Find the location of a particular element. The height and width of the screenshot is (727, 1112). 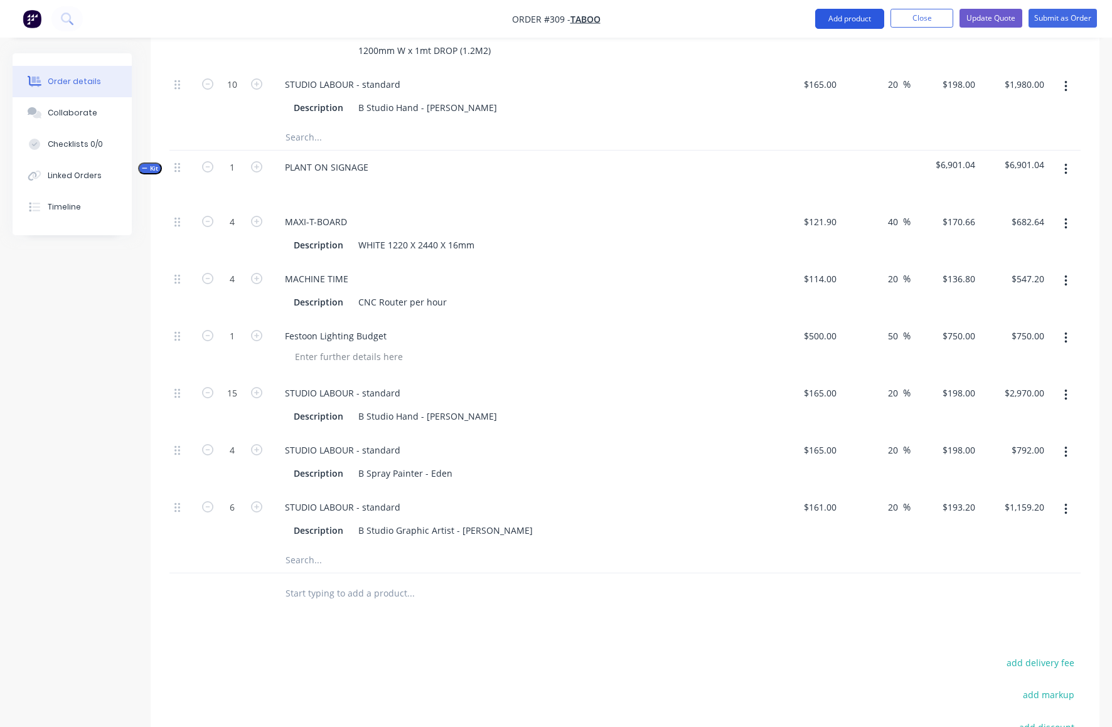

button: Order details is located at coordinates (72, 82).